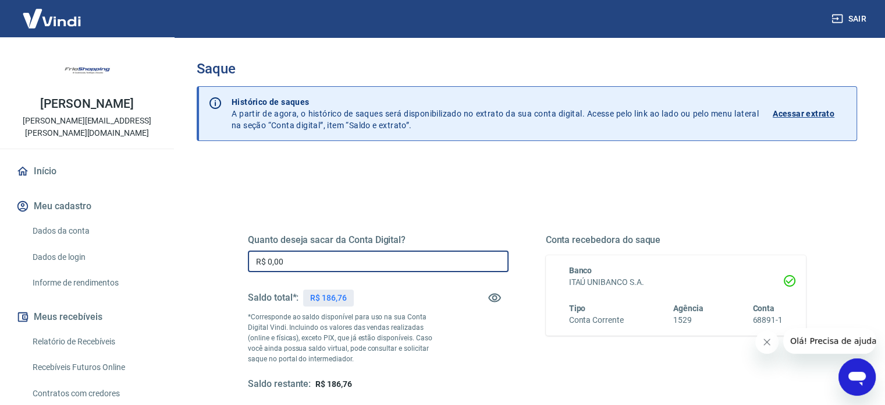 The width and height of the screenshot is (885, 405). What do you see at coordinates (94, 230) in the screenshot?
I see `a: Dados da conta` at bounding box center [94, 230].